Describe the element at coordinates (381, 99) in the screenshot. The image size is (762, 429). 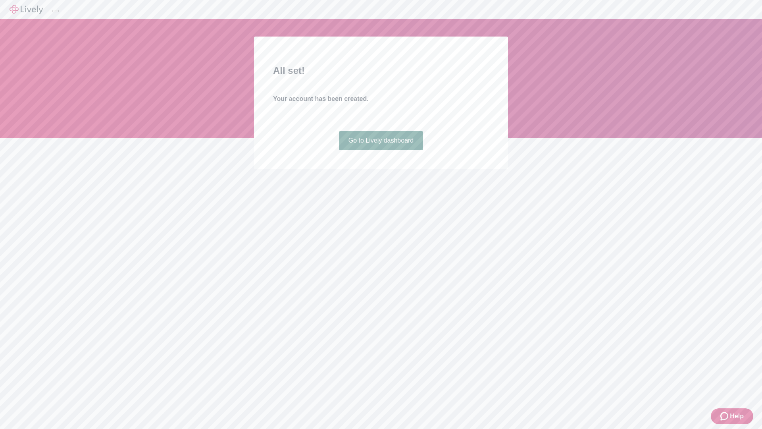
I see `h4: Your account has been created.` at that location.